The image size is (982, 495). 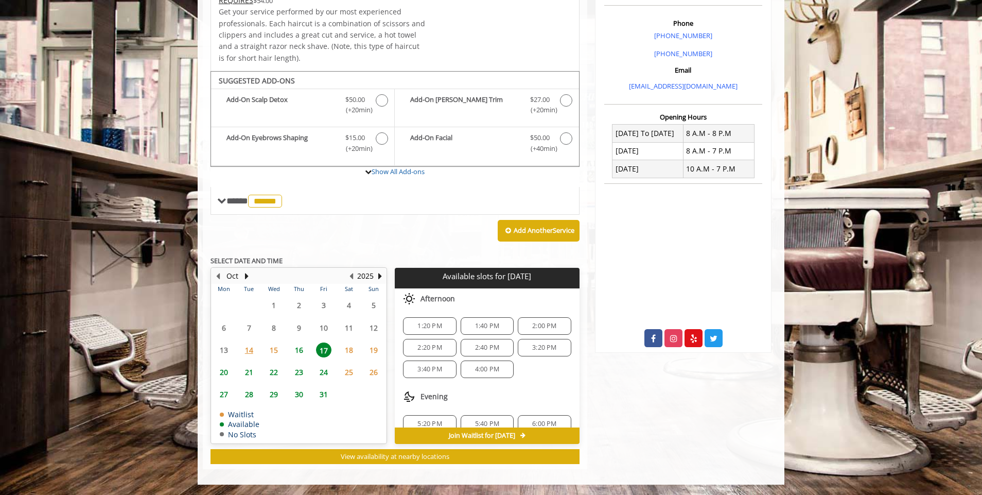 I want to click on div: 3:20 PM, so click(x=544, y=347).